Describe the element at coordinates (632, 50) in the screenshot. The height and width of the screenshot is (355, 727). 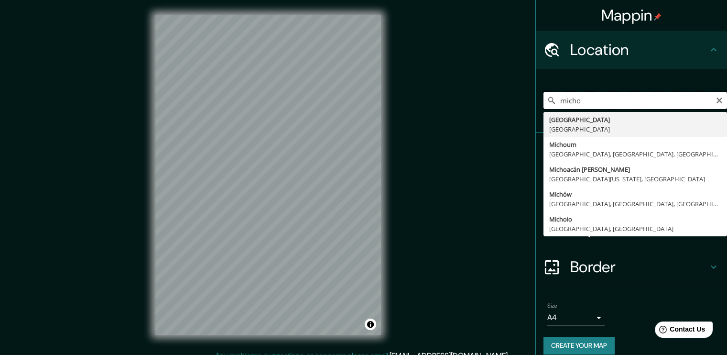
I see `div: Location` at that location.